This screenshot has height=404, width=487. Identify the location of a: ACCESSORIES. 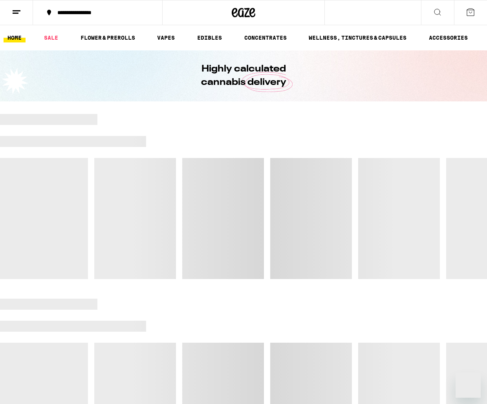
(448, 38).